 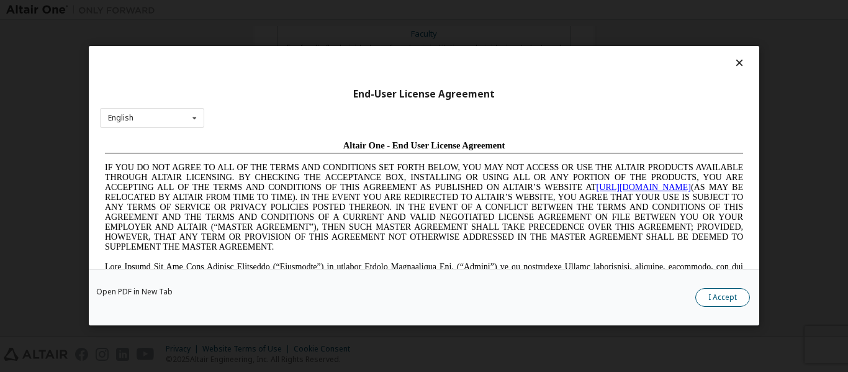 I want to click on div: End-User License Agreement, so click(x=424, y=94).